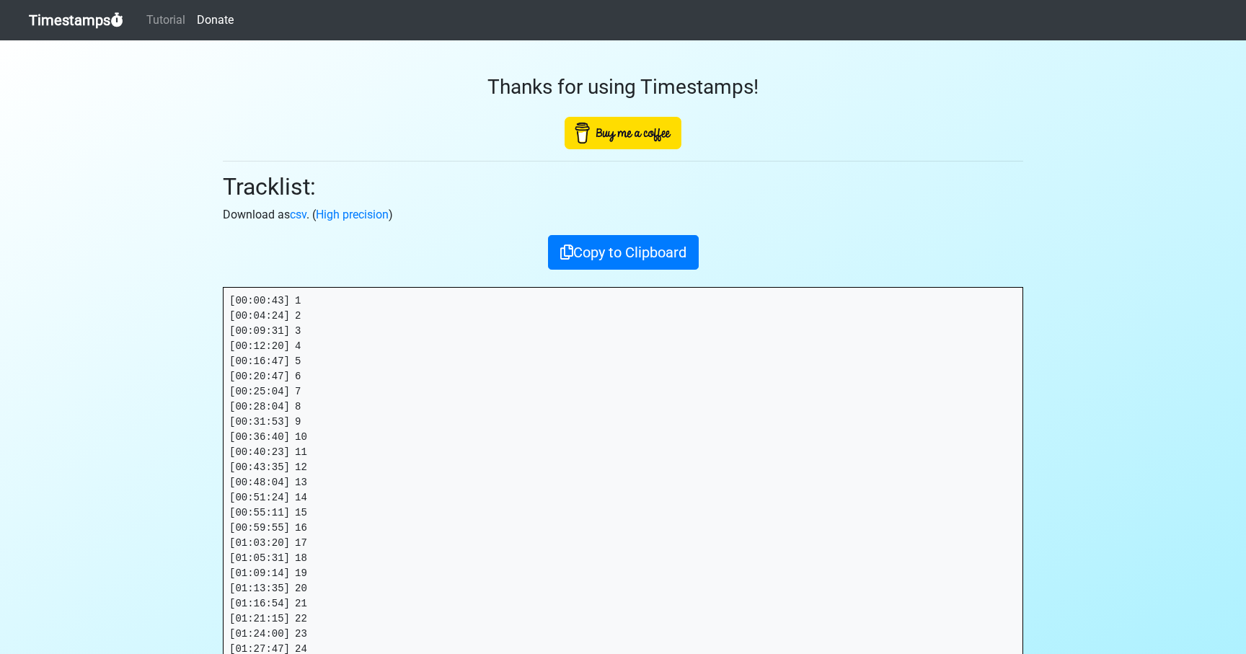 The height and width of the screenshot is (654, 1246). Describe the element at coordinates (623, 187) in the screenshot. I see `h2: Tracklist:` at that location.